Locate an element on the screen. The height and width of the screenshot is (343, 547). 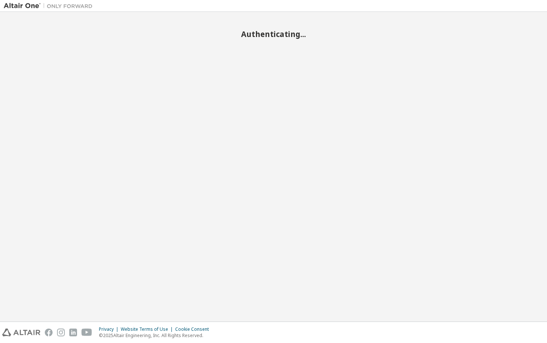
div: Website Terms of Use is located at coordinates (148, 329).